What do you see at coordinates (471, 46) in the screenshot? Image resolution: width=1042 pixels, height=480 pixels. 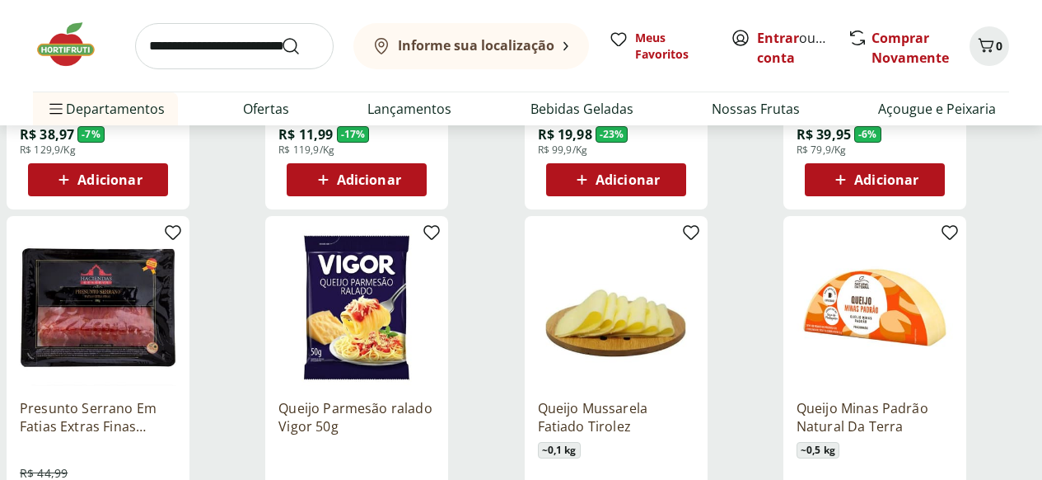 I see `button: Informe sua localização` at bounding box center [471, 46].